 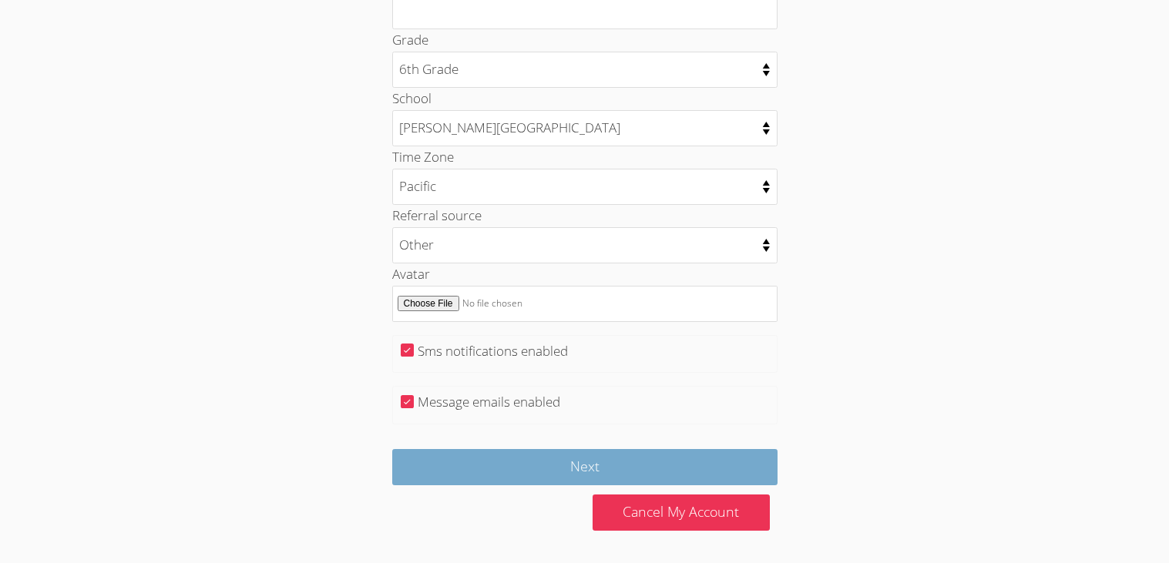 I want to click on label: Avatar, so click(x=411, y=274).